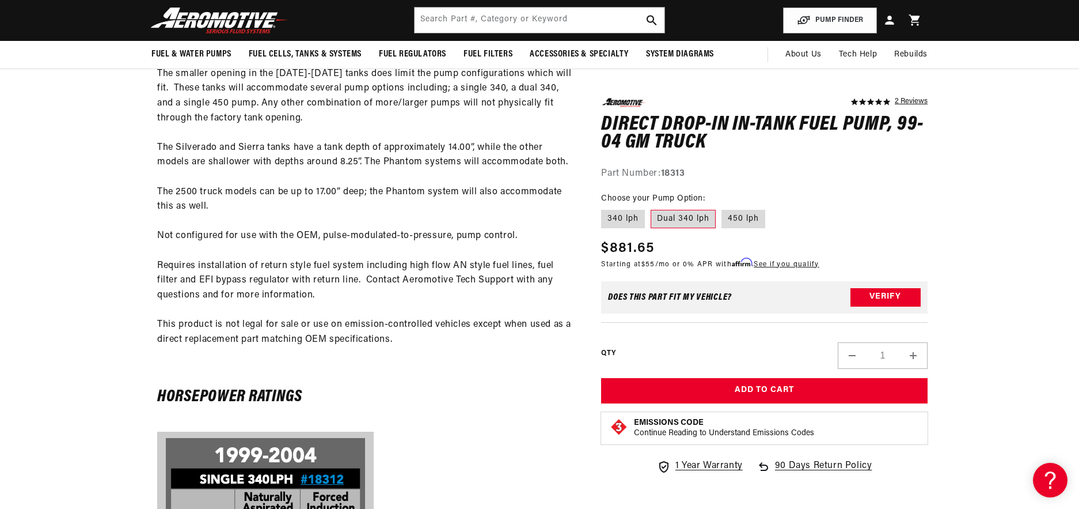 This screenshot has height=509, width=1079. I want to click on summary: System Diagrams, so click(680, 54).